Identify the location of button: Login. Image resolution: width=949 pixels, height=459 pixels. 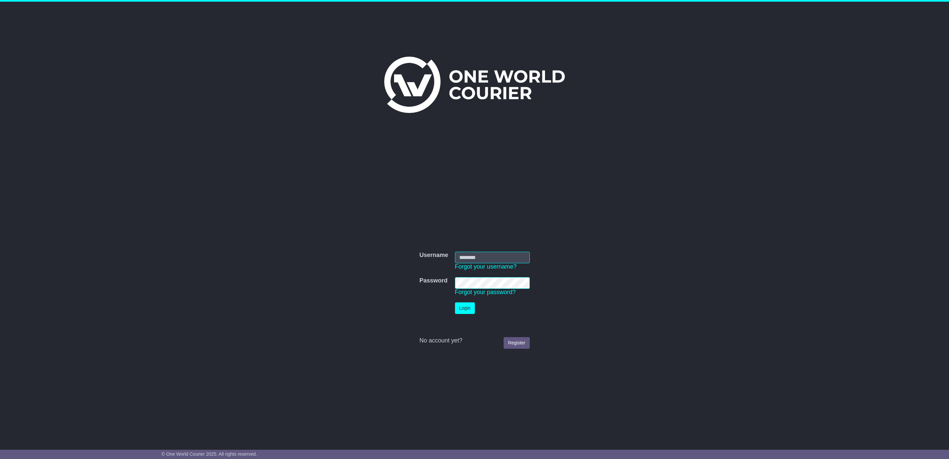
(465, 308).